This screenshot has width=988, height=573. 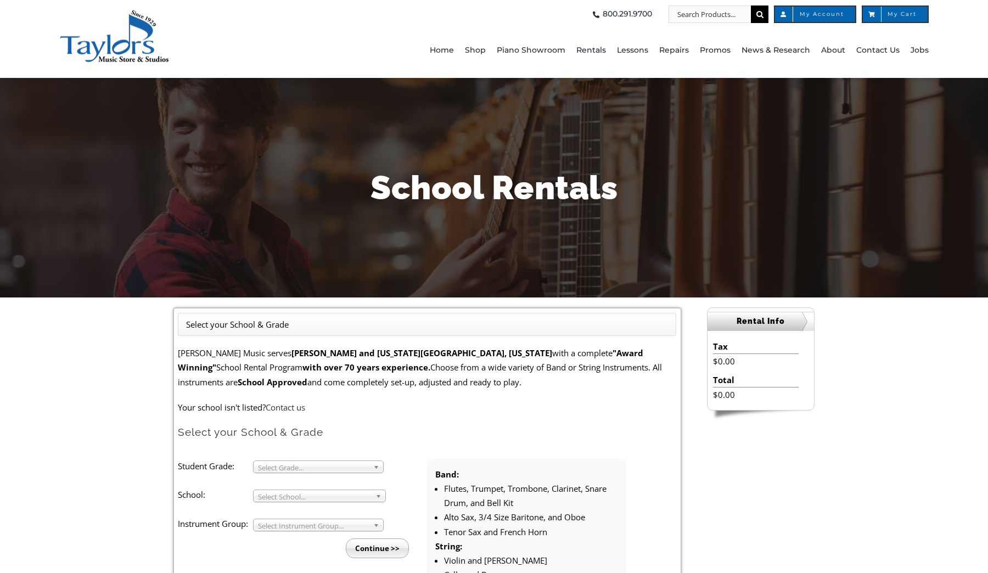 I want to click on h2: Select your School & Grade, so click(x=427, y=432).